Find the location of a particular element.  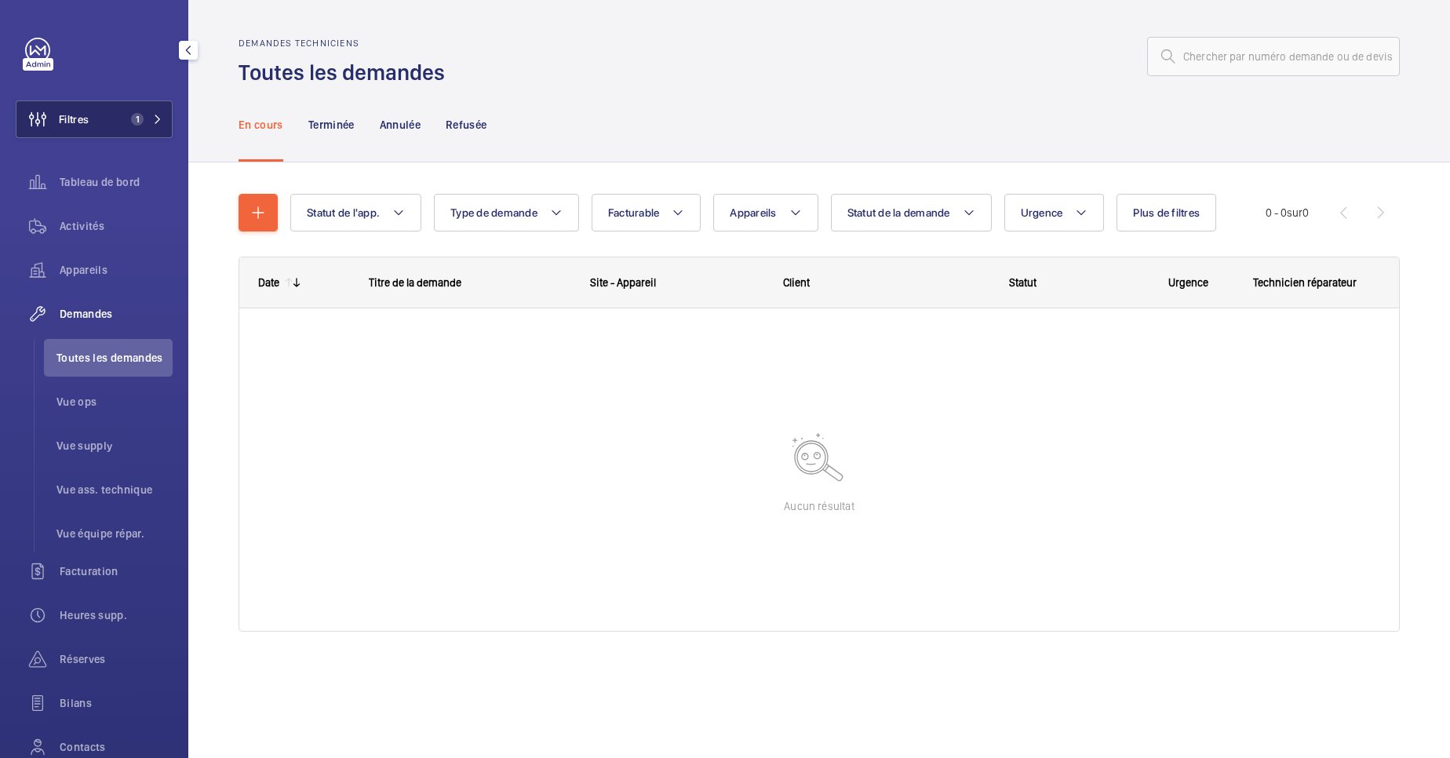

button: Facturable is located at coordinates (647, 213).